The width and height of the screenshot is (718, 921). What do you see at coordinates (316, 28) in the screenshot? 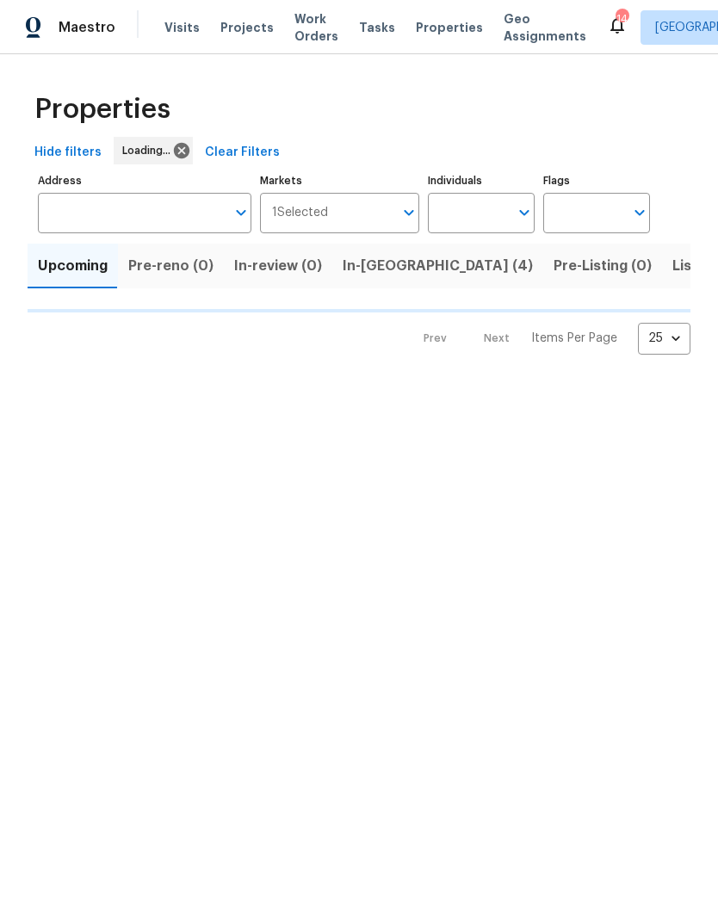
I see `span: Work Orders` at bounding box center [316, 28].